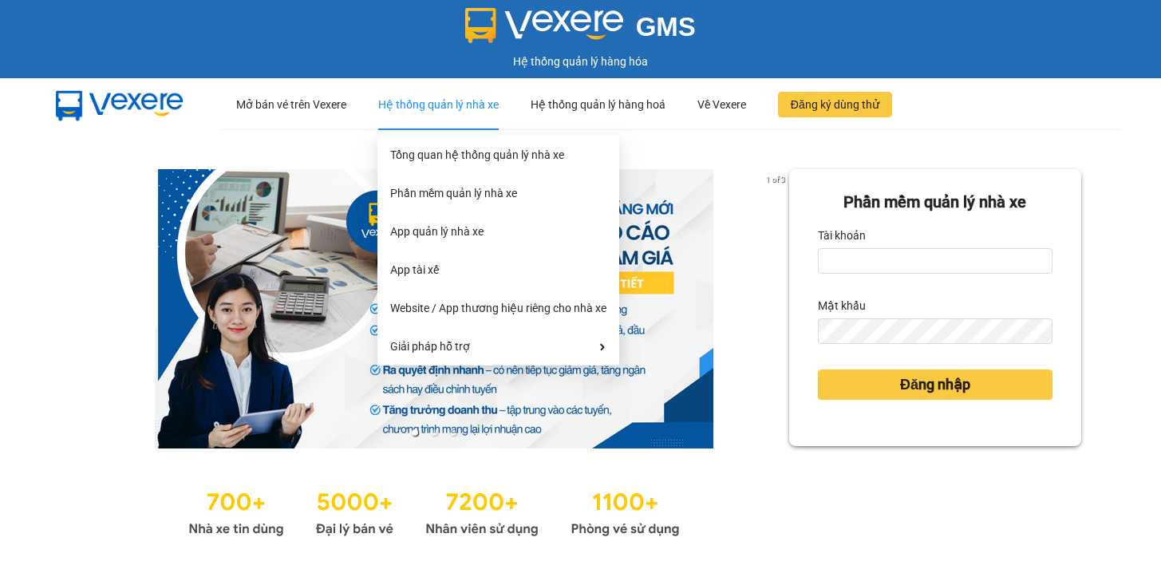 This screenshot has width=1161, height=561. Describe the element at coordinates (580, 61) in the screenshot. I see `div: Hệ thống quản lý hàng hóa` at that location.